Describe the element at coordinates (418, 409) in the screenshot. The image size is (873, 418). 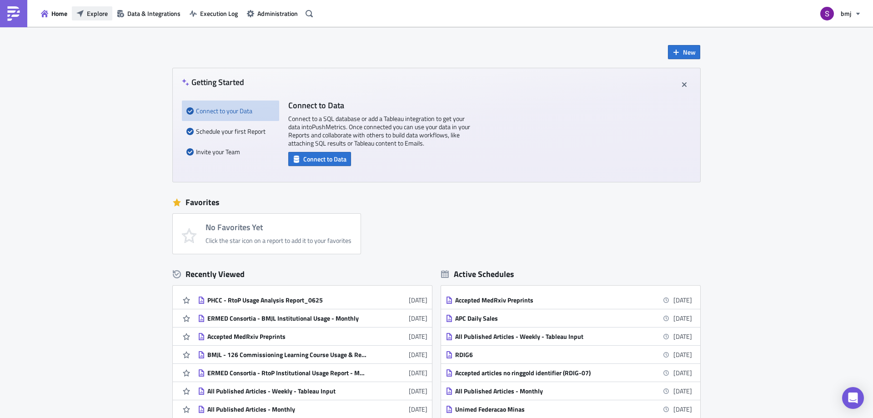
I see `time: 2025-07-29T13:15:55Z` at that location.